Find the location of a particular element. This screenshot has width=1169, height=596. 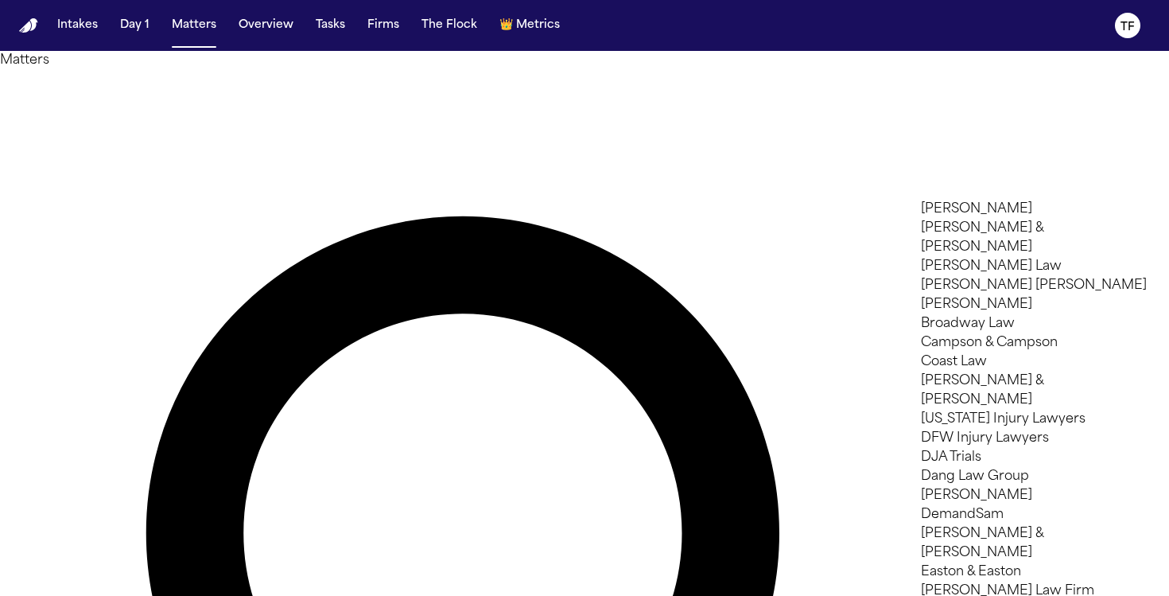

li: DJA Trials is located at coordinates (1034, 457).